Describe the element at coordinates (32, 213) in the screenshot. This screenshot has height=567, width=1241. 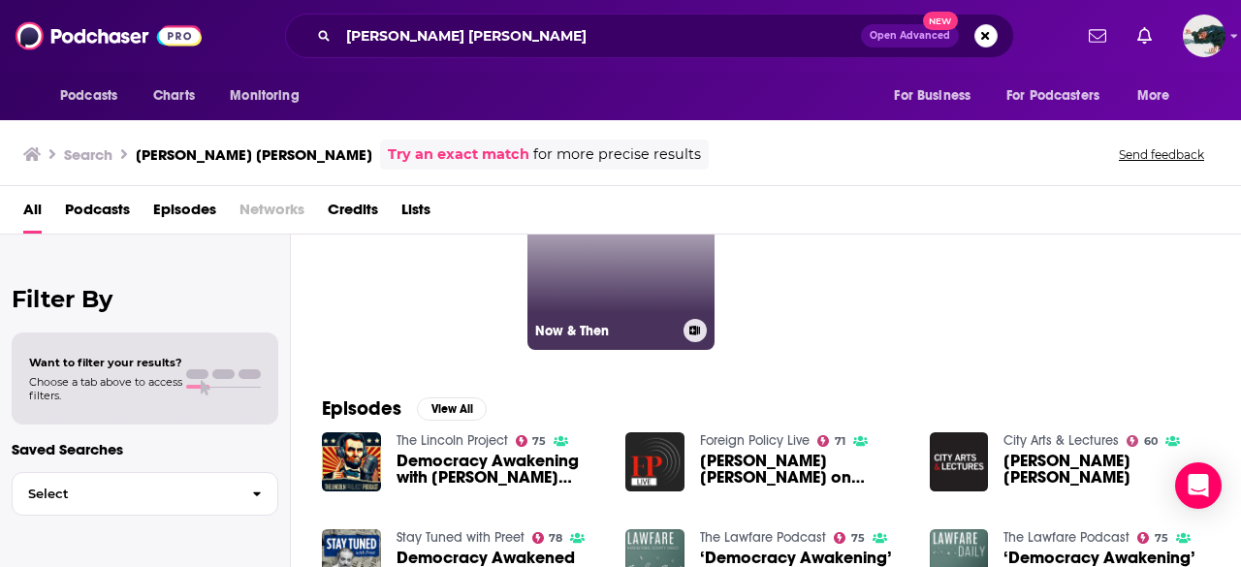
I see `span: All` at that location.